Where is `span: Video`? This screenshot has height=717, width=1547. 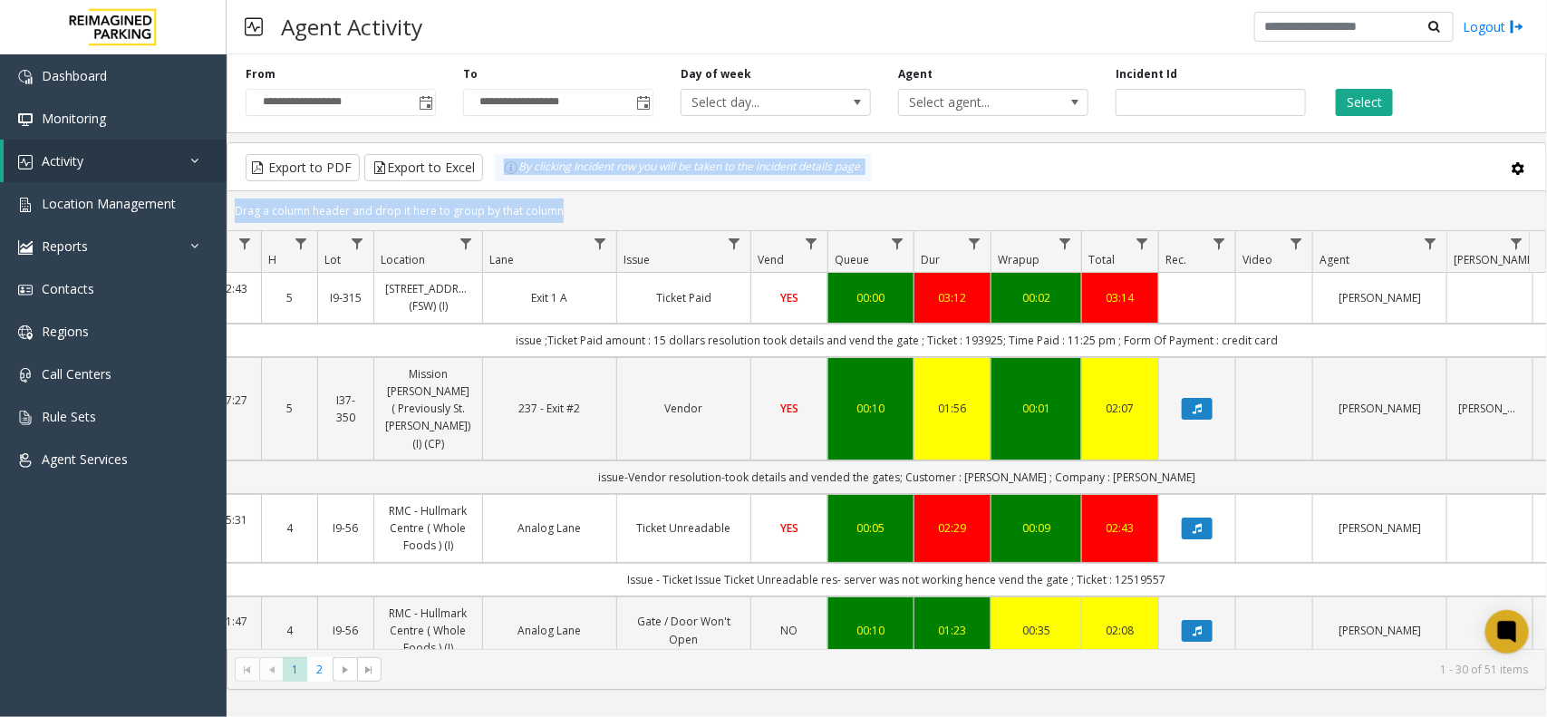
span: Video is located at coordinates (1257, 259).